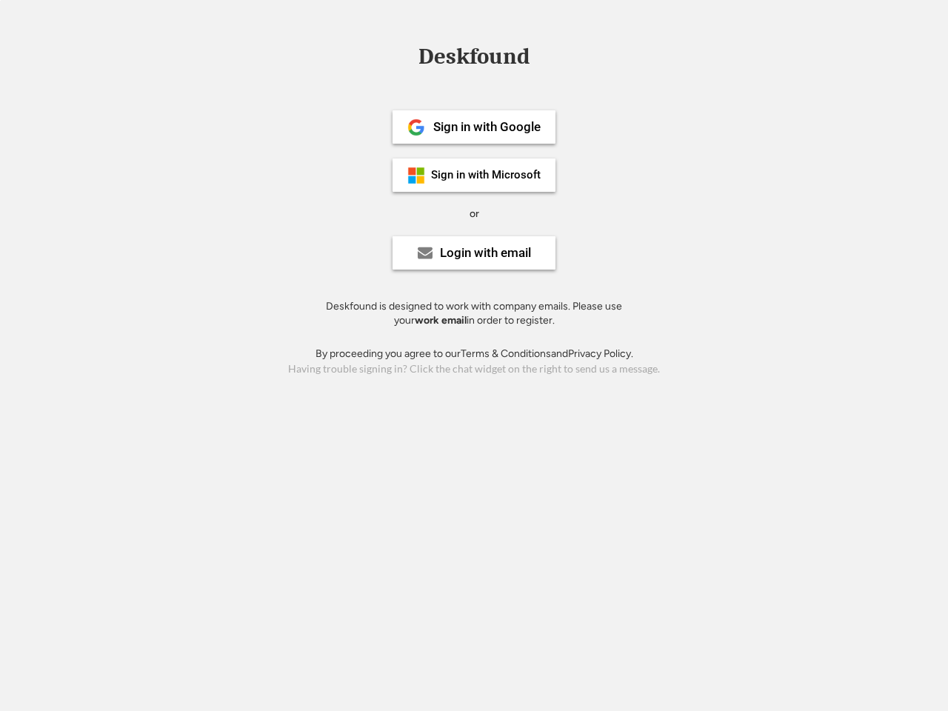 This screenshot has height=711, width=948. What do you see at coordinates (474, 354) in the screenshot?
I see `div: By proceeding you agree to our and` at bounding box center [474, 354].